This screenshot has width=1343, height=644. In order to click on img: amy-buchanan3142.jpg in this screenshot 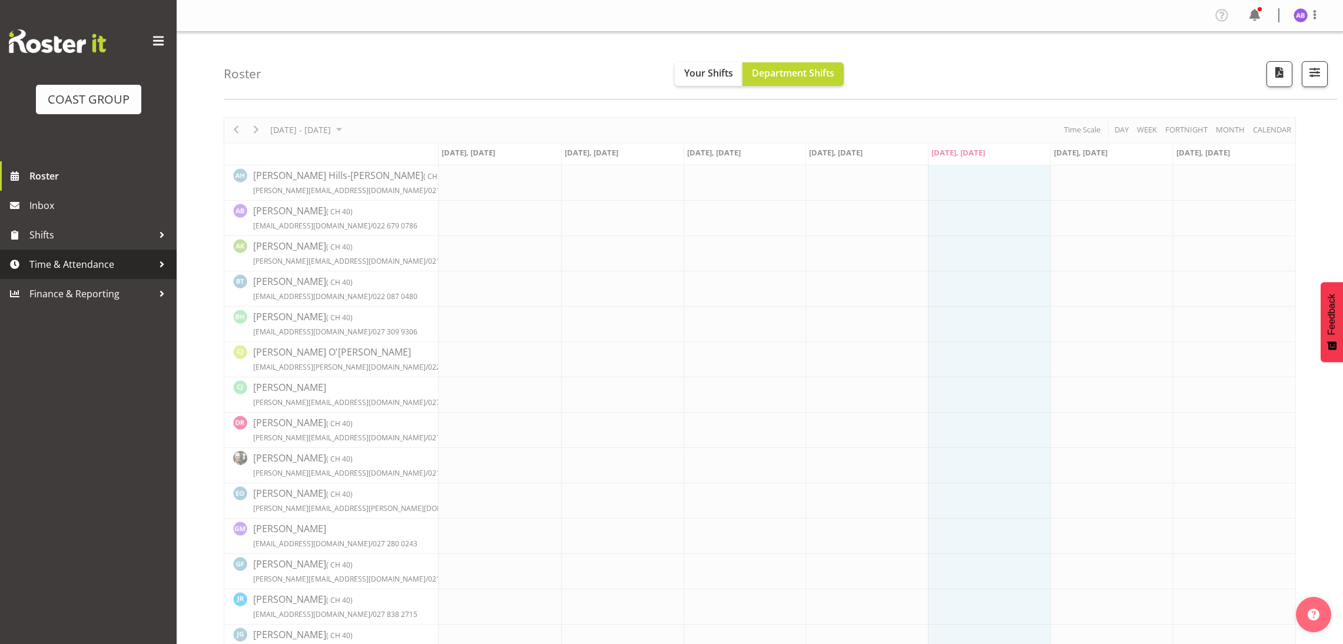, I will do `click(1300, 15)`.